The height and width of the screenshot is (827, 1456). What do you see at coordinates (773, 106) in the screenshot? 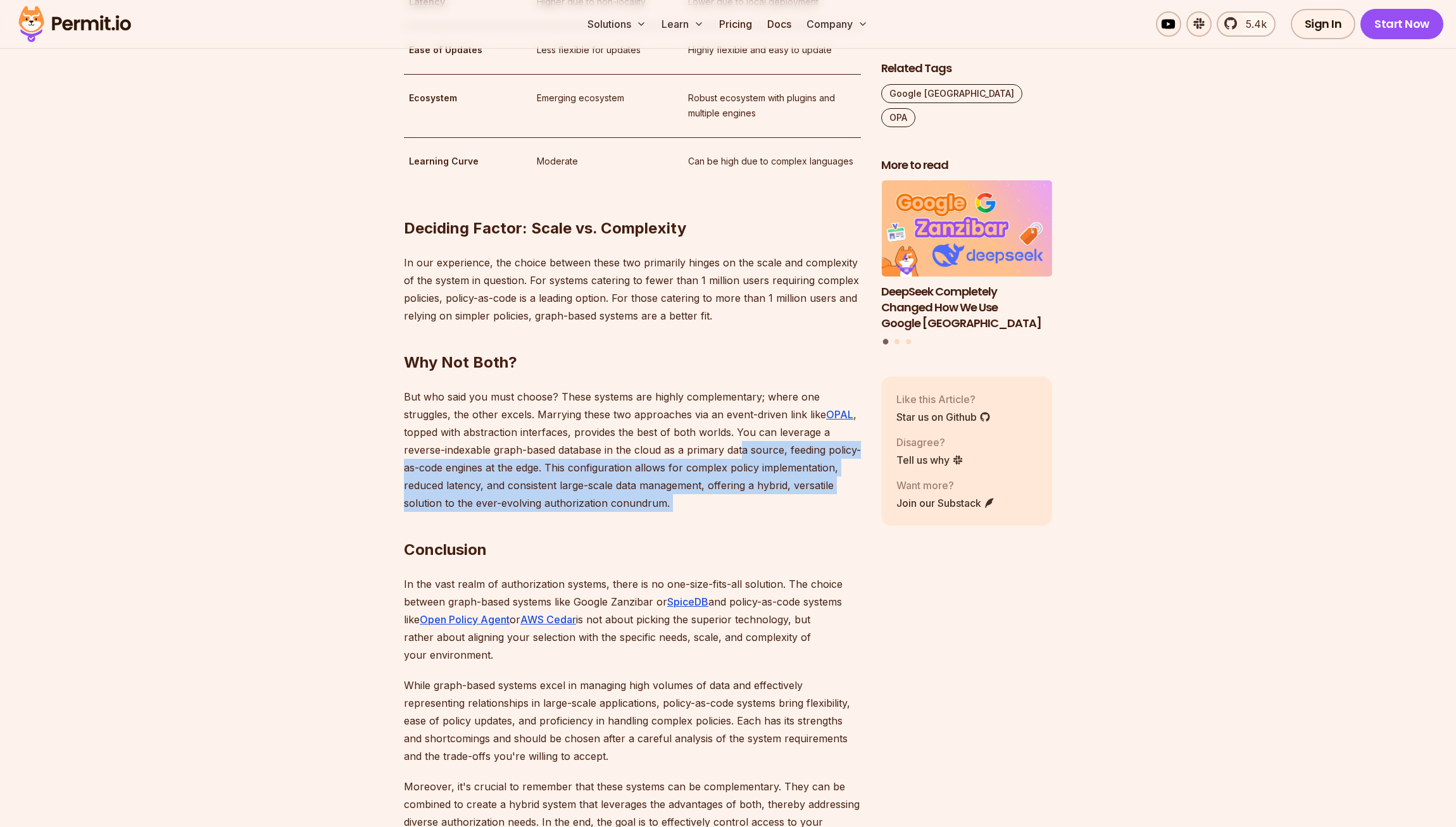
I see `p: Robust ecosystem with plugins and multiple engines` at bounding box center [773, 106].